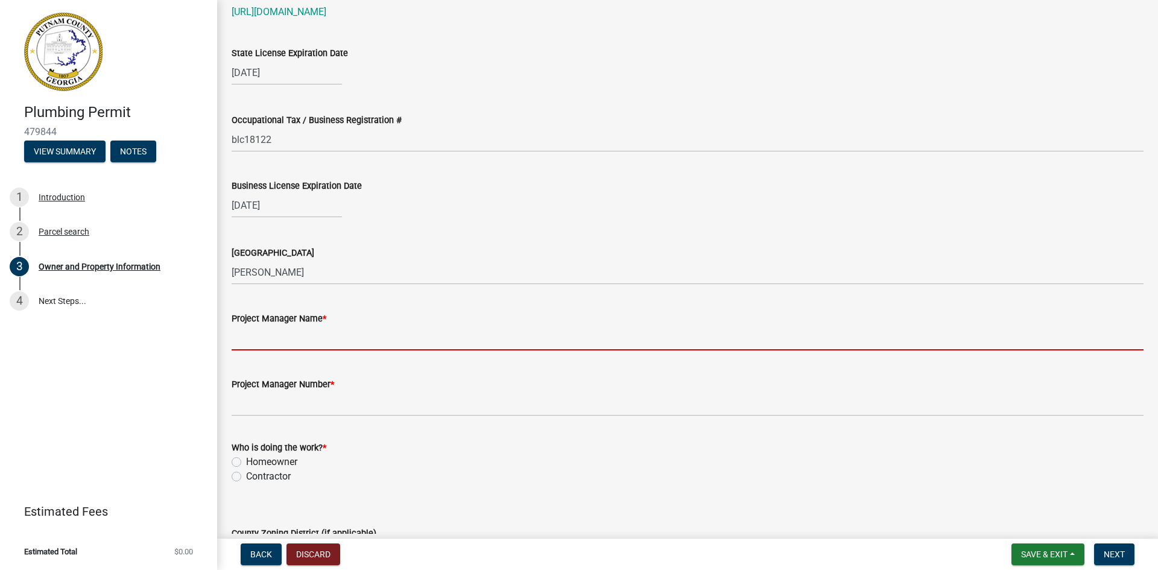 The width and height of the screenshot is (1158, 570). What do you see at coordinates (109, 131) in the screenshot?
I see `span: 479844` at bounding box center [109, 131].